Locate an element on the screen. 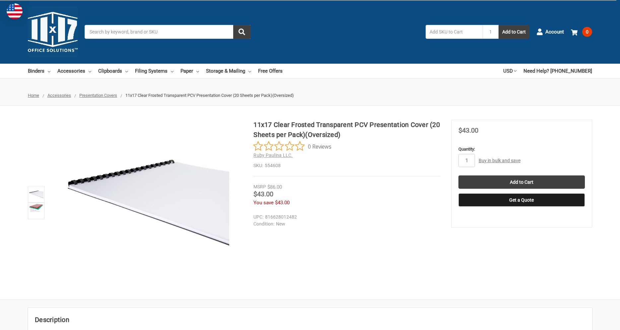  span: You save is located at coordinates (263, 203).